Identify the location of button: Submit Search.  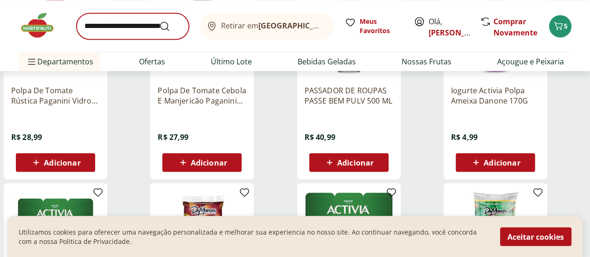
(170, 26).